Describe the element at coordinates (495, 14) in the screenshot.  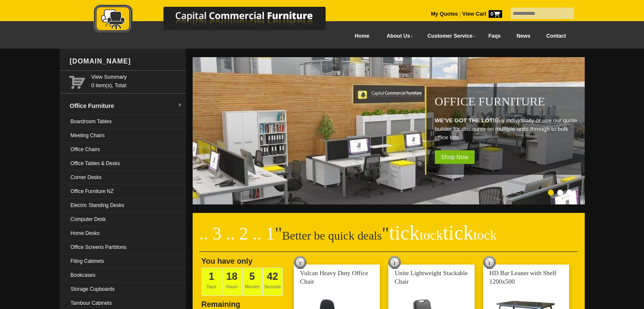
I see `span: 0` at that location.